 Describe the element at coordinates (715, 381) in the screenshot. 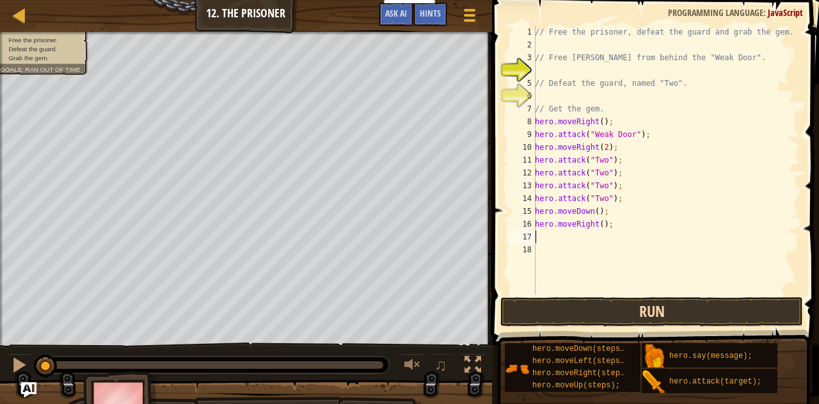

I see `span: hero.attack(target);` at that location.